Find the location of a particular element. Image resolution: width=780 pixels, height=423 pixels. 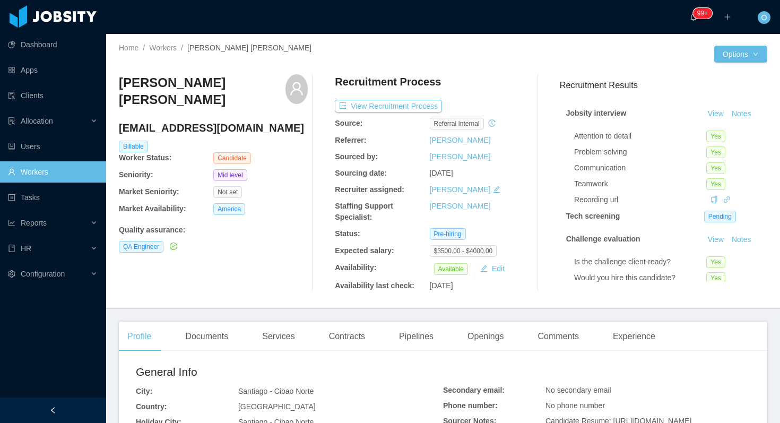

i: icon: bell is located at coordinates (694, 17).